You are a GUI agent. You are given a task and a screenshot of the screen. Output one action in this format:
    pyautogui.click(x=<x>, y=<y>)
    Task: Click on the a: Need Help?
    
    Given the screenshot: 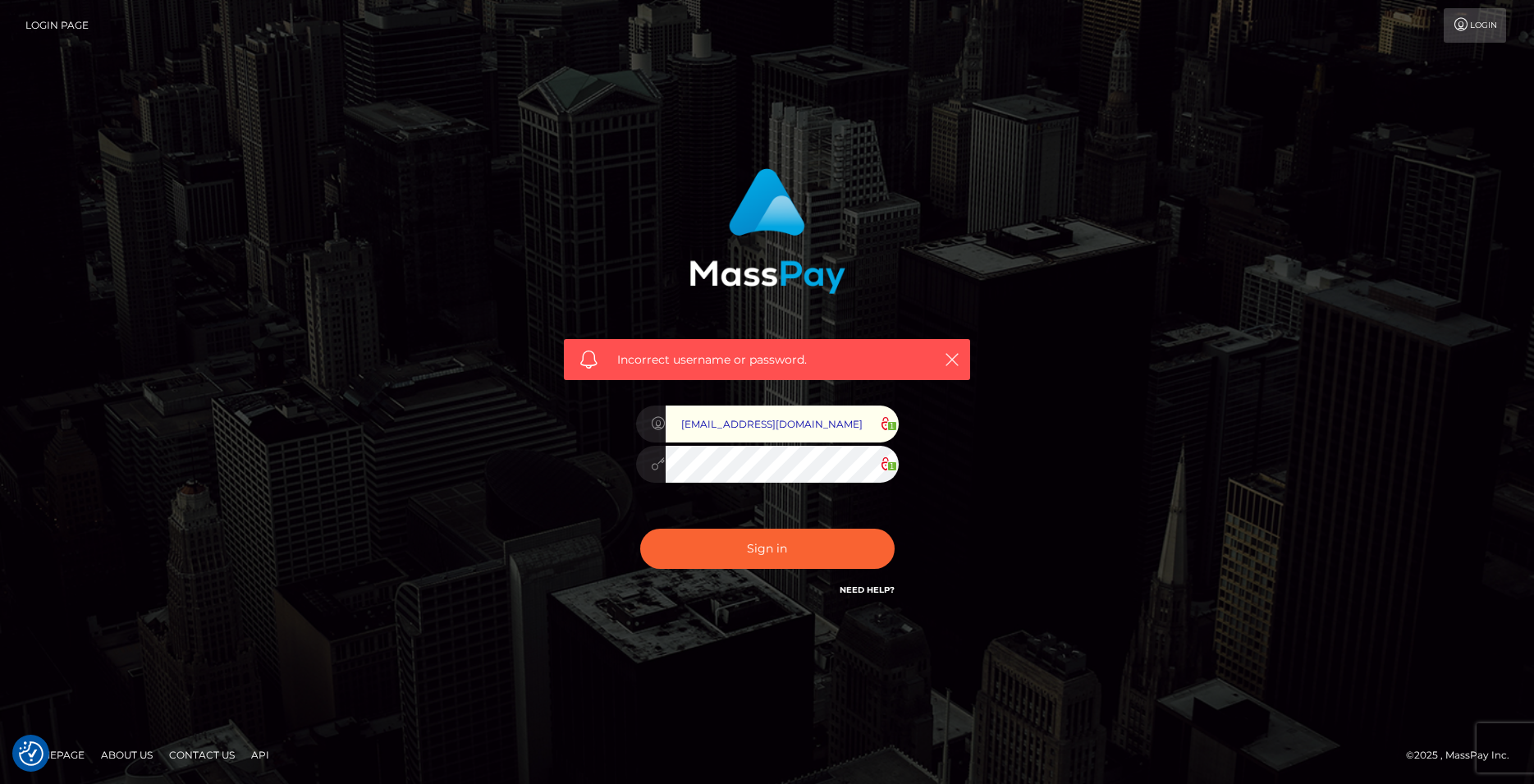 What is the action you would take?
    pyautogui.click(x=867, y=589)
    